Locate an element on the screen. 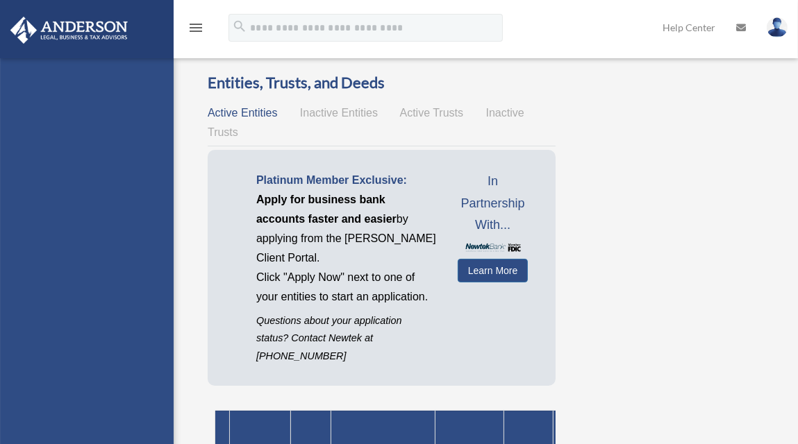  h3: Entities, Trusts, and Deeds is located at coordinates (381, 83).